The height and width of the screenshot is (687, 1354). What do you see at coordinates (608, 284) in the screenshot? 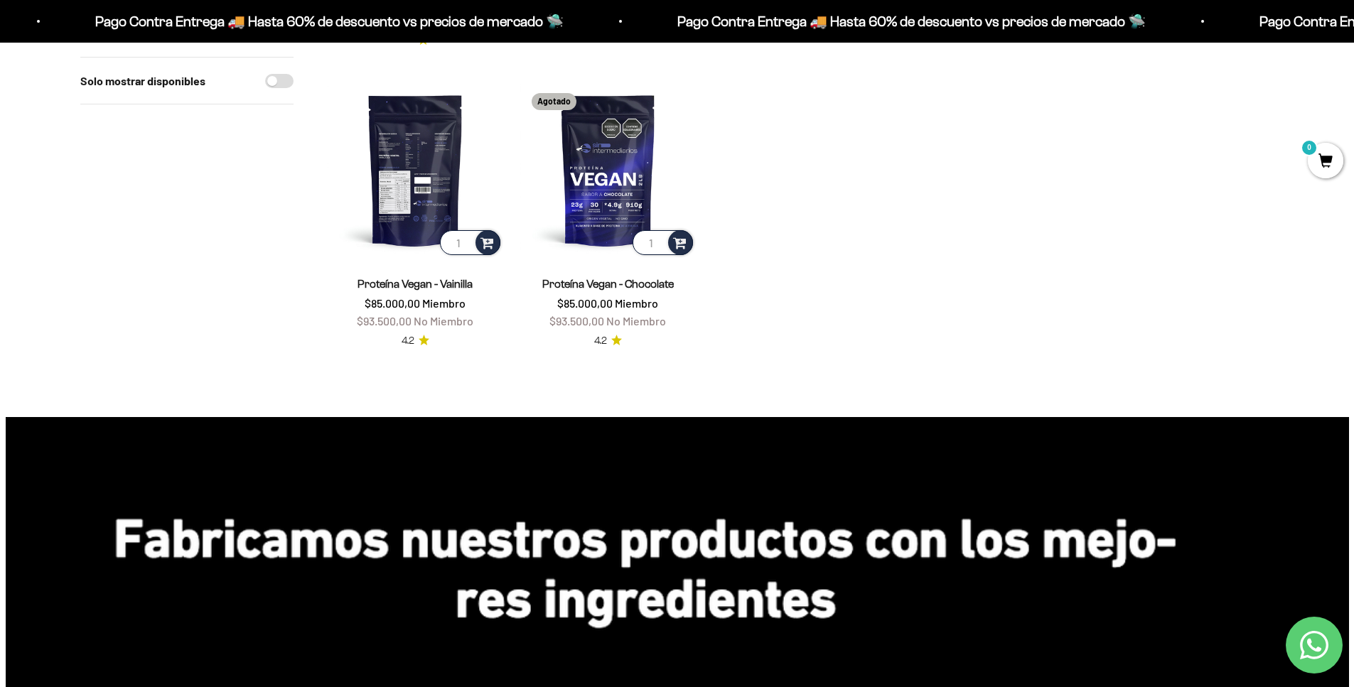
I see `a: Proteína Vegan - Chocolate` at bounding box center [608, 284].